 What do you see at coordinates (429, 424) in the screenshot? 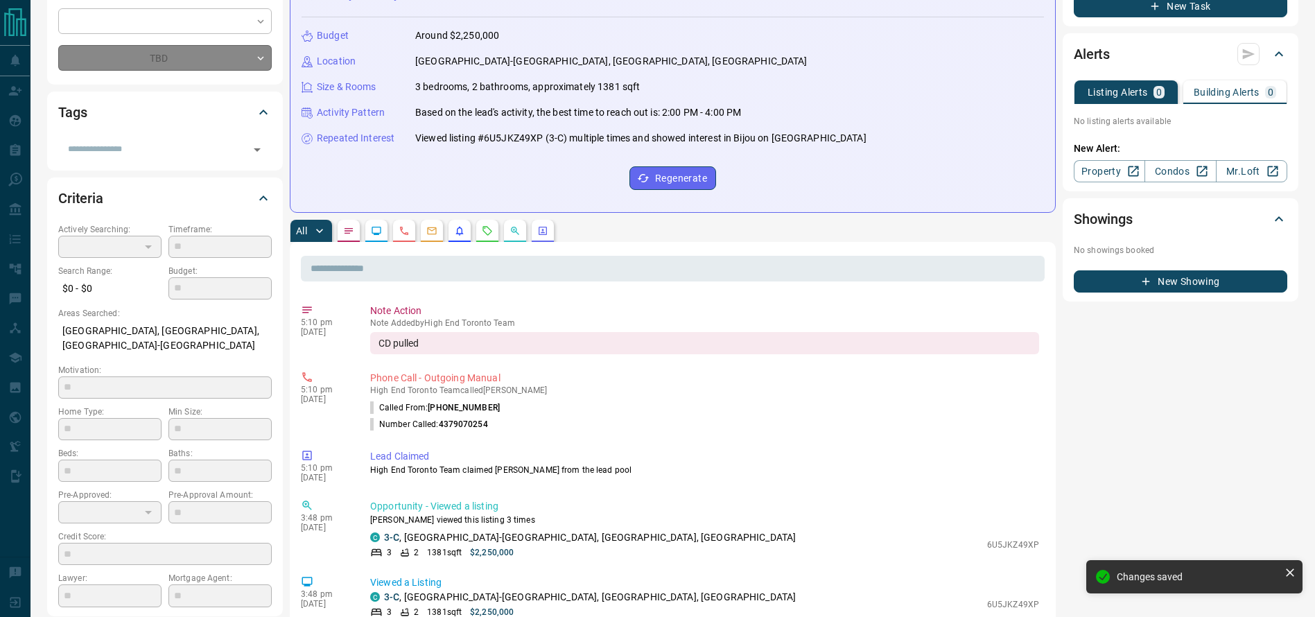
I see `p: Number Called:` at bounding box center [429, 424].